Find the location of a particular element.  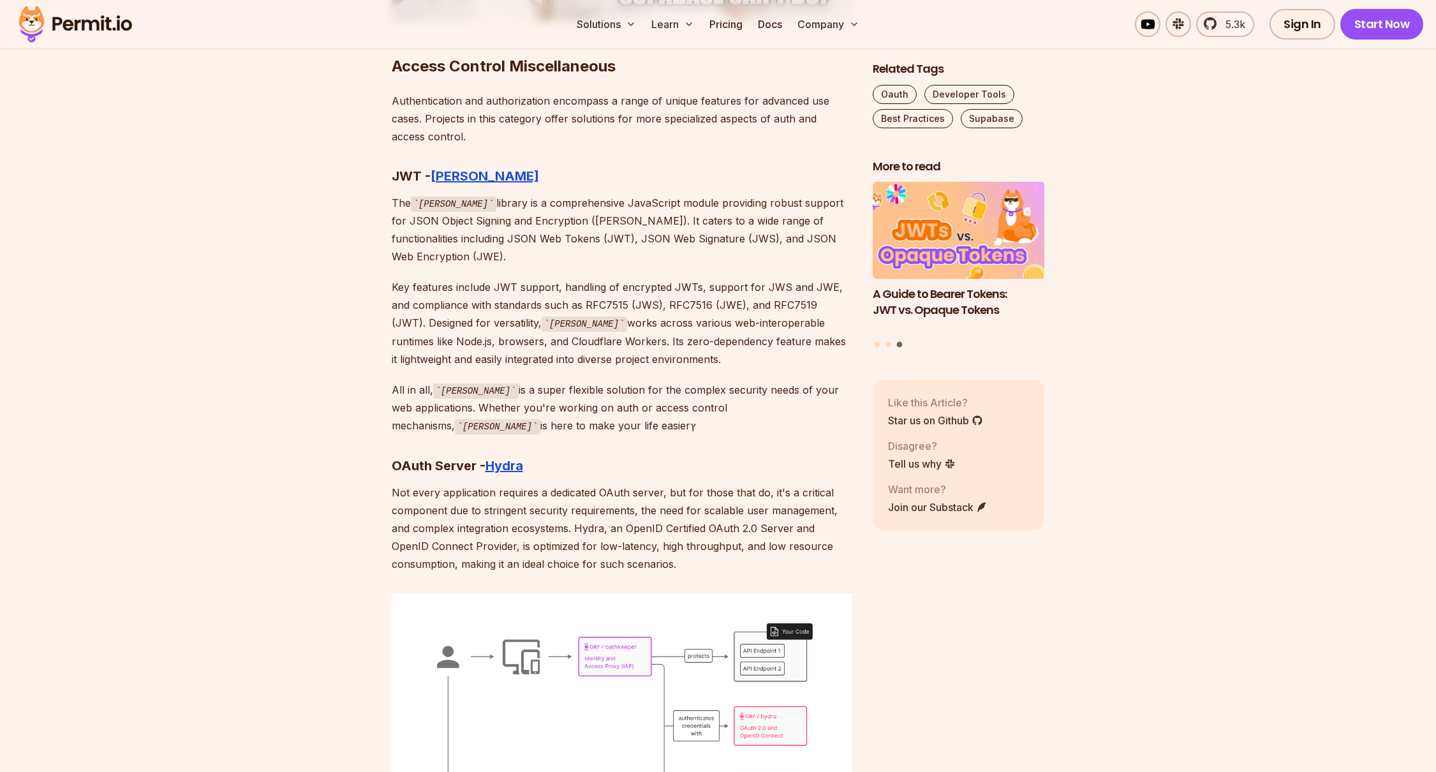

span: 5.3k is located at coordinates (1232, 24).